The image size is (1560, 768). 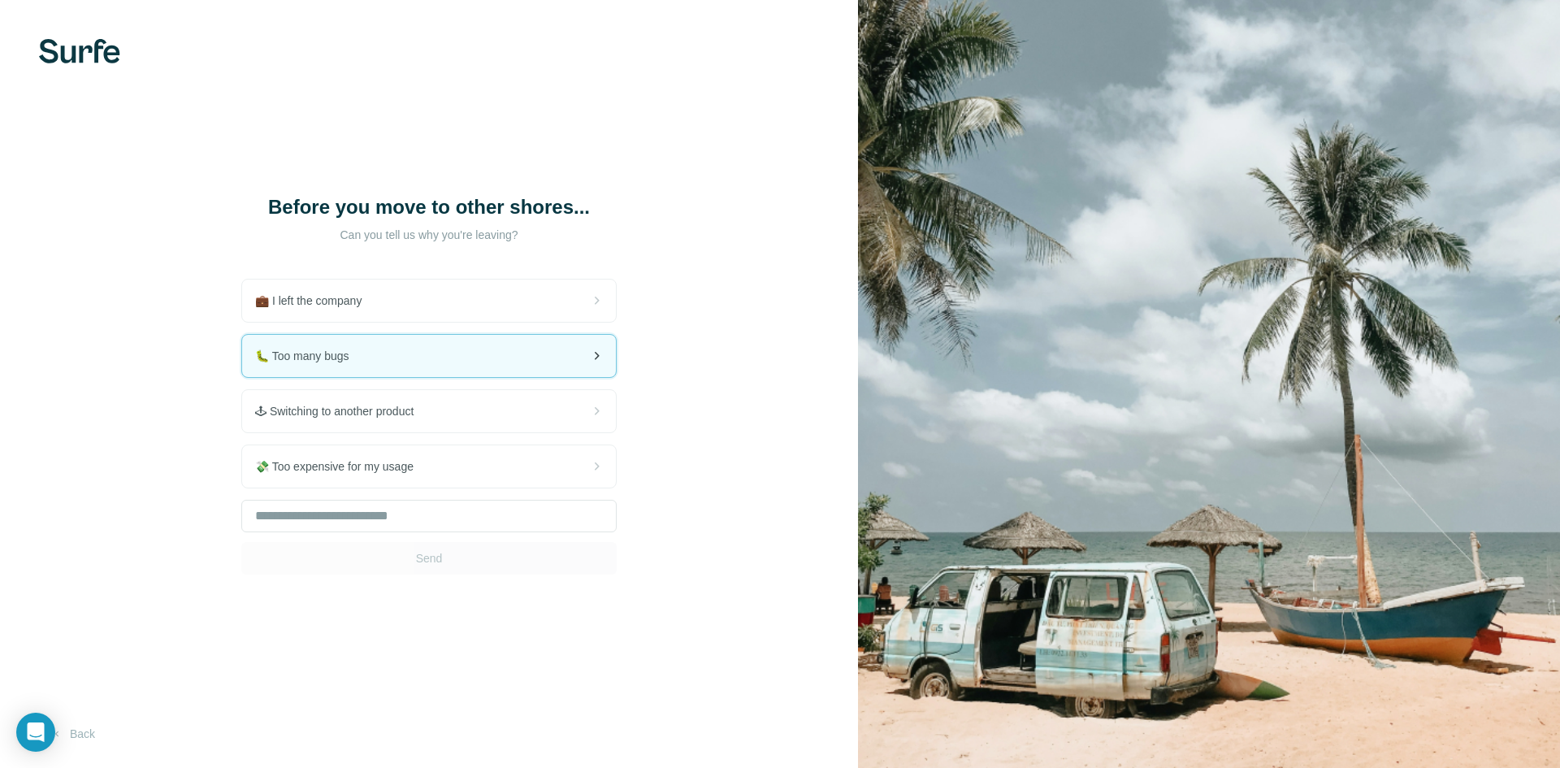 I want to click on span: 🐛 Too many bugs, so click(x=309, y=356).